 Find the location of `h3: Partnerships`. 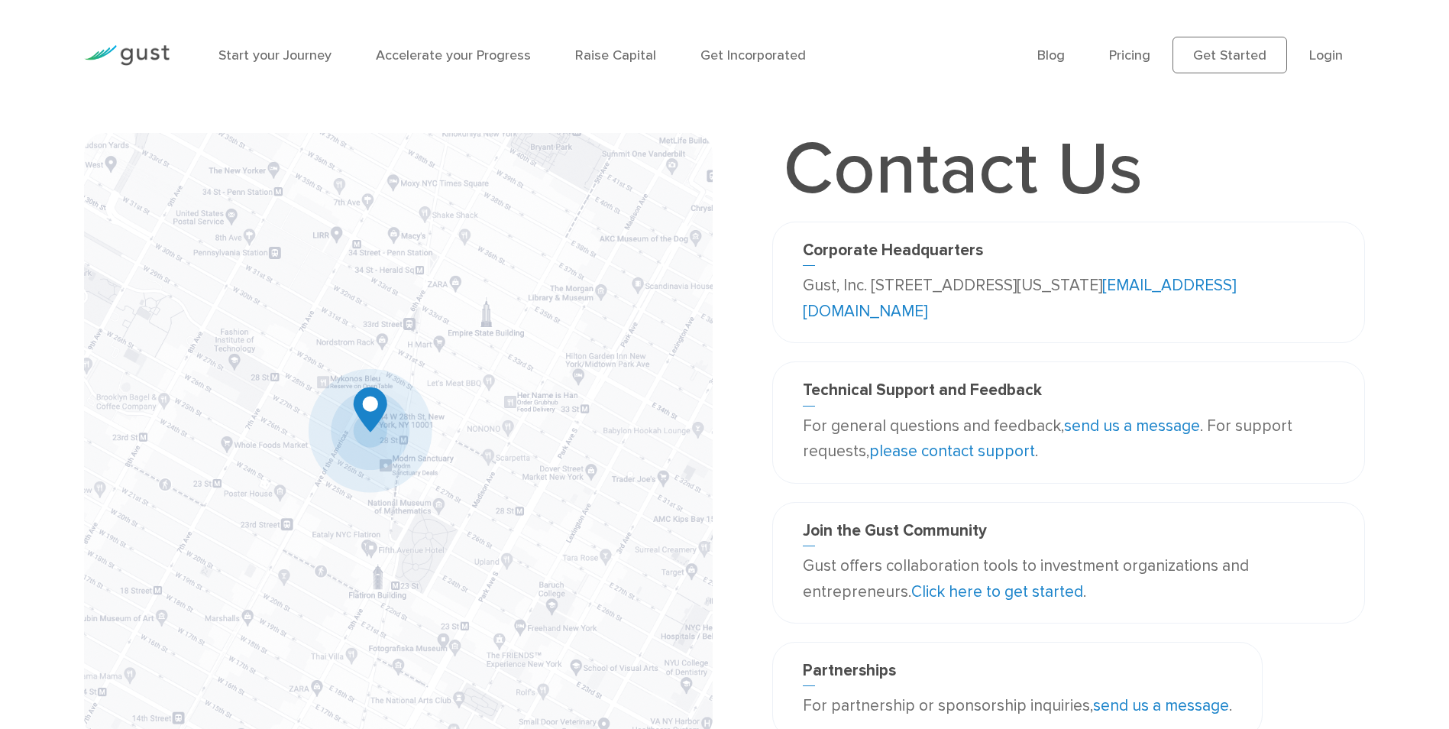

h3: Partnerships is located at coordinates (1018, 673).